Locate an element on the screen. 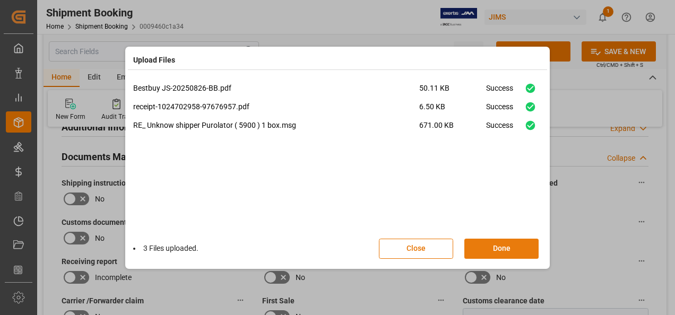 The height and width of the screenshot is (315, 675). p: Bestbuy JS-20250826-BB.pdf is located at coordinates (276, 88).